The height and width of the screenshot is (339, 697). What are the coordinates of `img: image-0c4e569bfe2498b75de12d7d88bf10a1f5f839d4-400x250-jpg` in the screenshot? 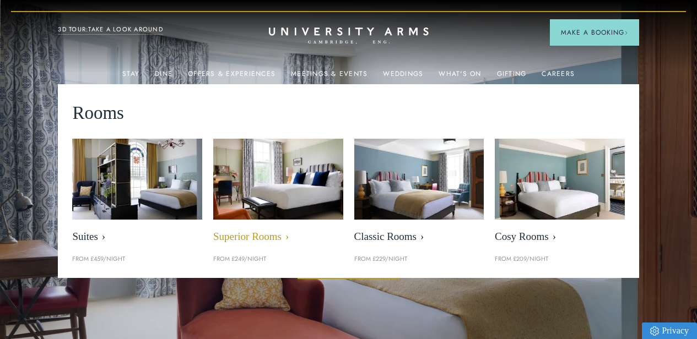 It's located at (559, 179).